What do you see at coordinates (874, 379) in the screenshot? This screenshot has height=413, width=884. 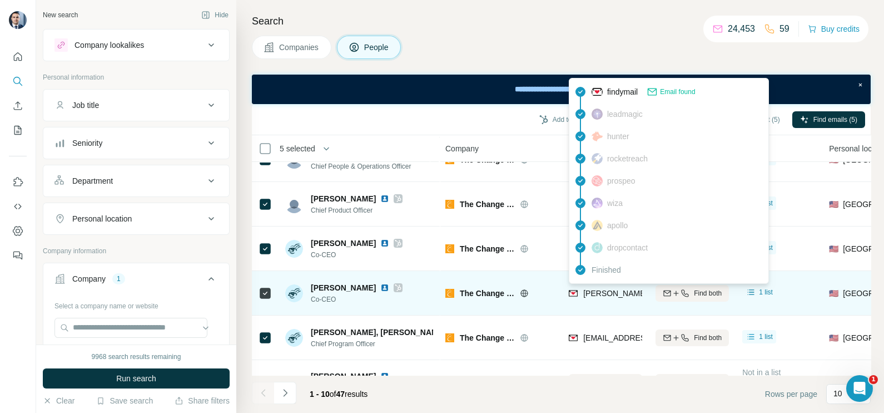 I see `span: 1` at bounding box center [874, 379].